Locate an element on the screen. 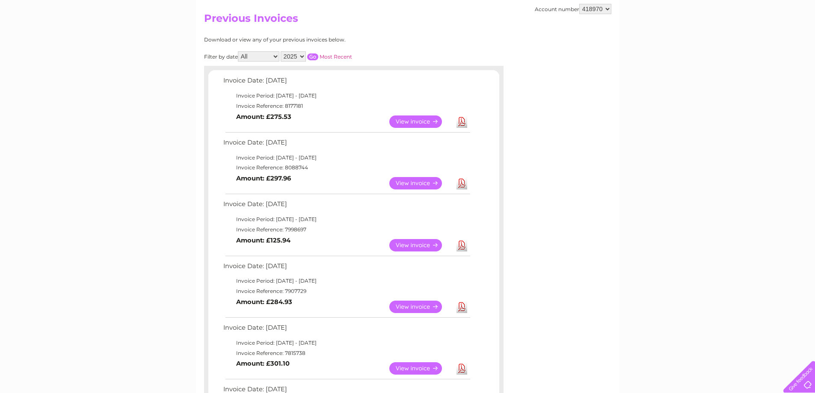 The height and width of the screenshot is (393, 815). h2: Previous Invoices is located at coordinates (408, 21).